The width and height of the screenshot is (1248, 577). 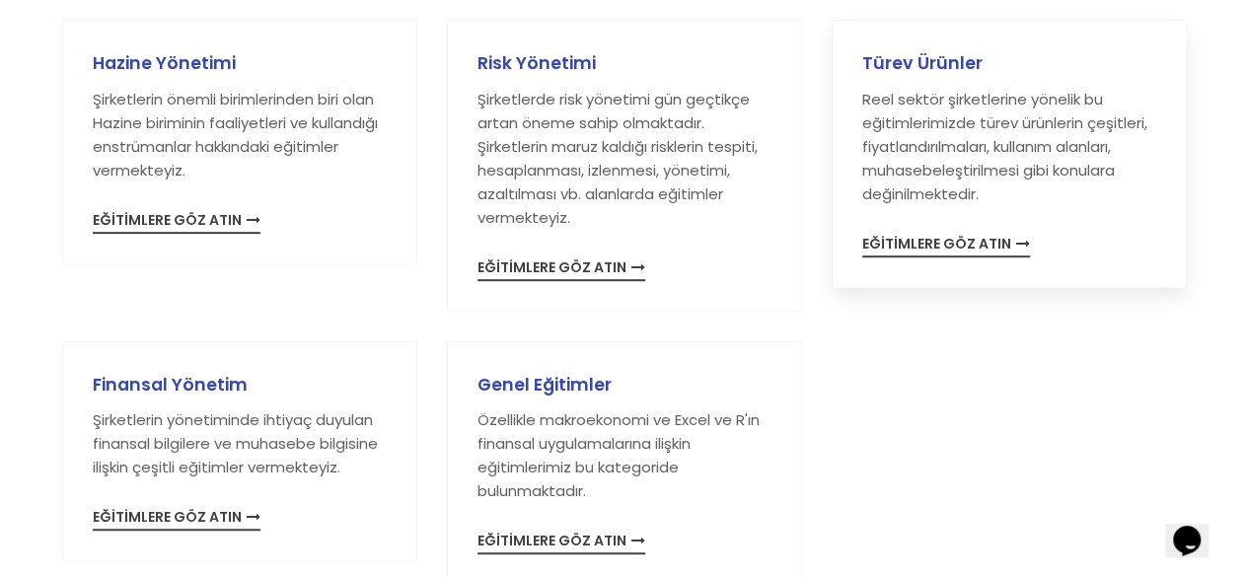 I want to click on a: Finansal YönetimŞirketlerin yönetiminde ihtiyaç duyulan finansal bilgilere ve muhasebe bilgisine ..., so click(x=240, y=452).